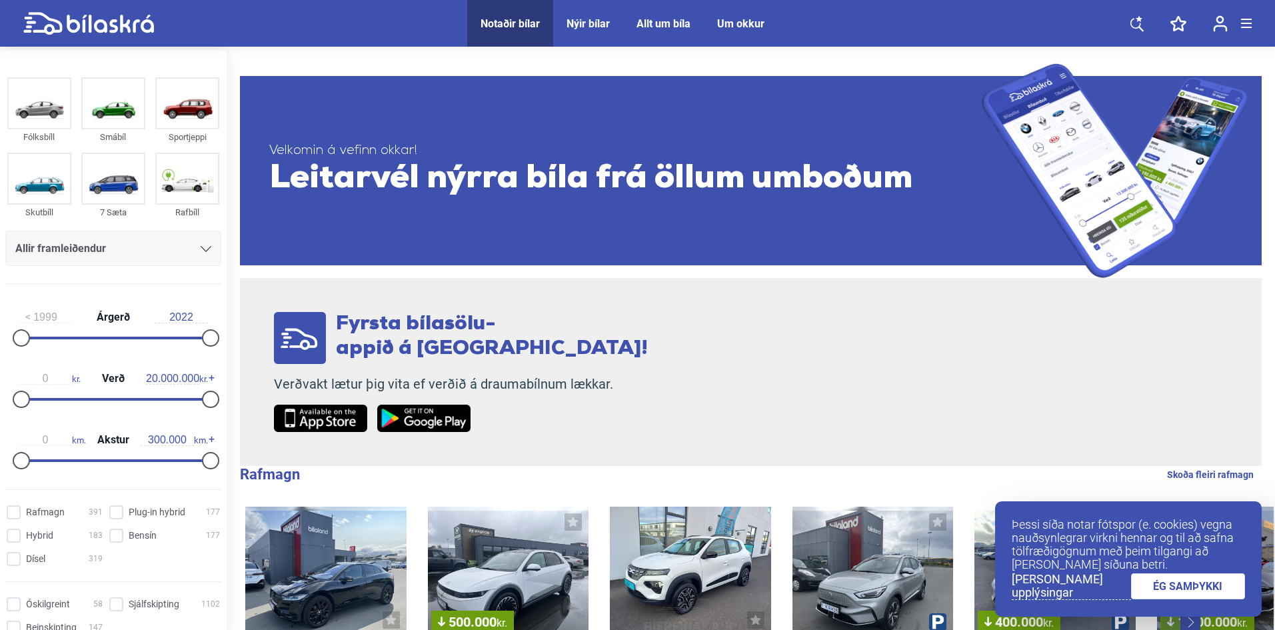 This screenshot has height=630, width=1275. What do you see at coordinates (113, 440) in the screenshot?
I see `span: Akstur` at bounding box center [113, 440].